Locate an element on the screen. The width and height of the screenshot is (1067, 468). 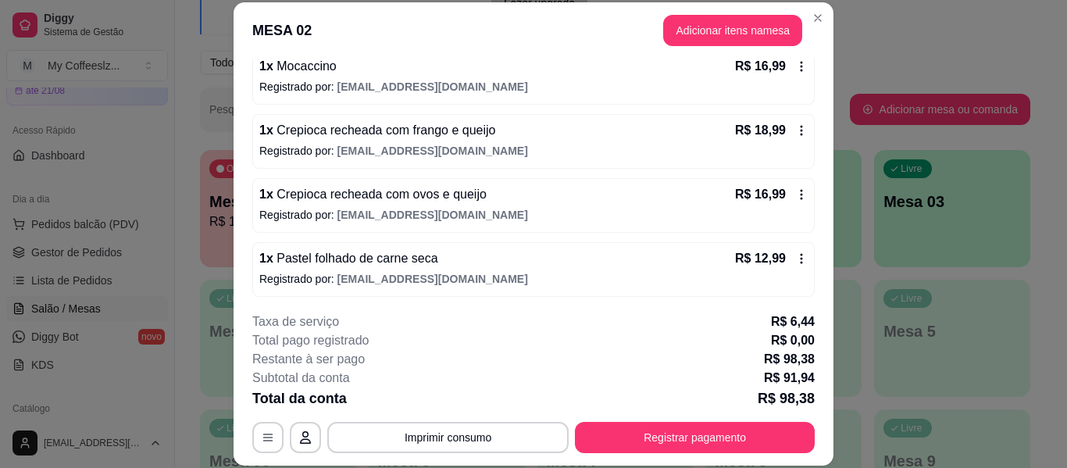
p: R$ 6,44 is located at coordinates (793, 322).